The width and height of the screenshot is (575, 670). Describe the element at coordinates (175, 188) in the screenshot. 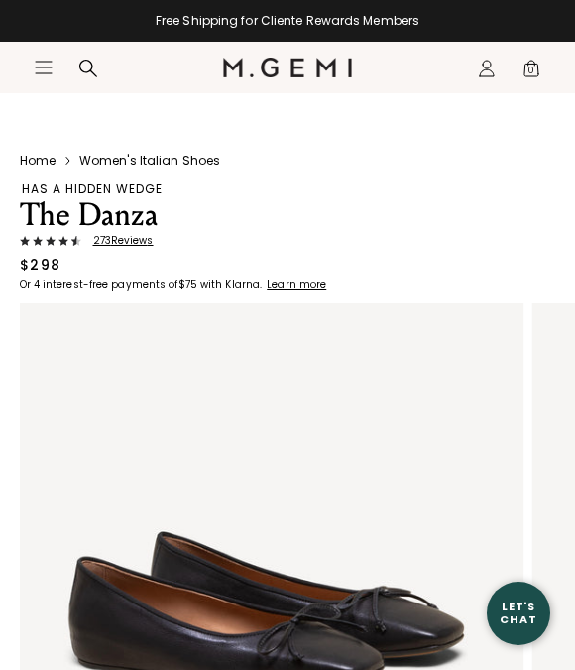

I see `div: Has A Hidden Wedge` at that location.